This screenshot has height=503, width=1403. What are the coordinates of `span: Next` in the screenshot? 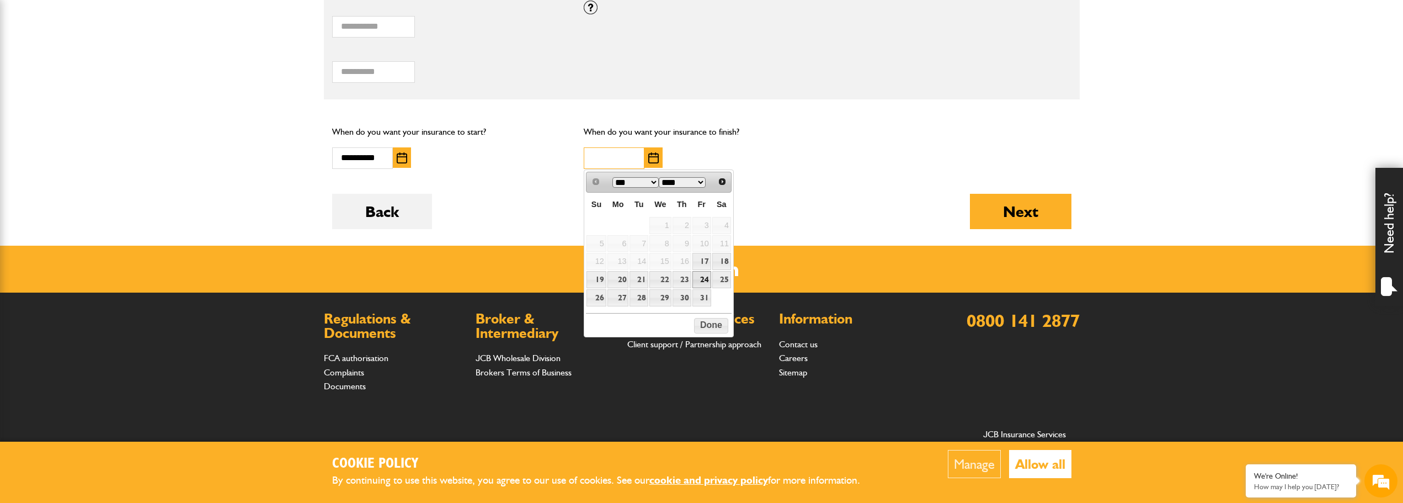 It's located at (722, 182).